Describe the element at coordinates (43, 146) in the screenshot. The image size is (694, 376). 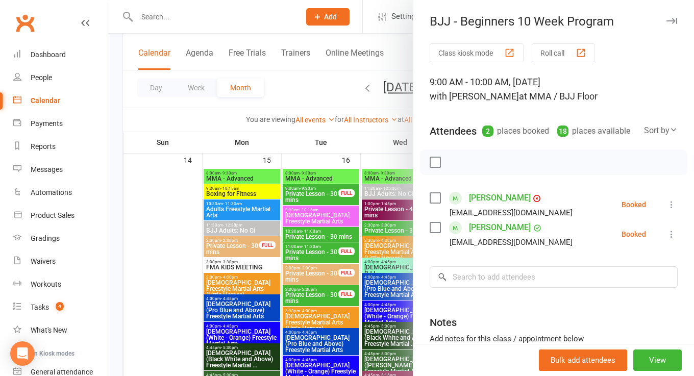
I see `div: Reports` at that location.